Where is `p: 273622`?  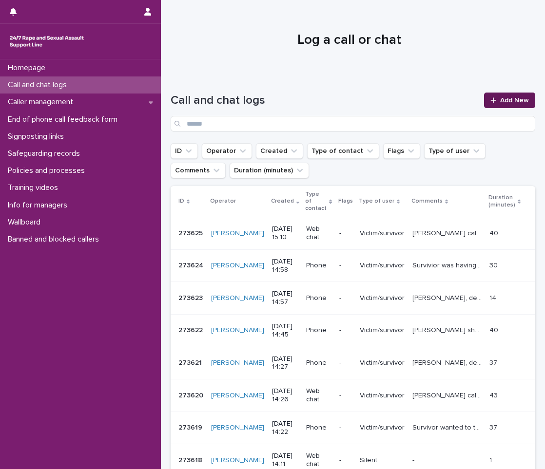 p: 273622 is located at coordinates (191, 329).